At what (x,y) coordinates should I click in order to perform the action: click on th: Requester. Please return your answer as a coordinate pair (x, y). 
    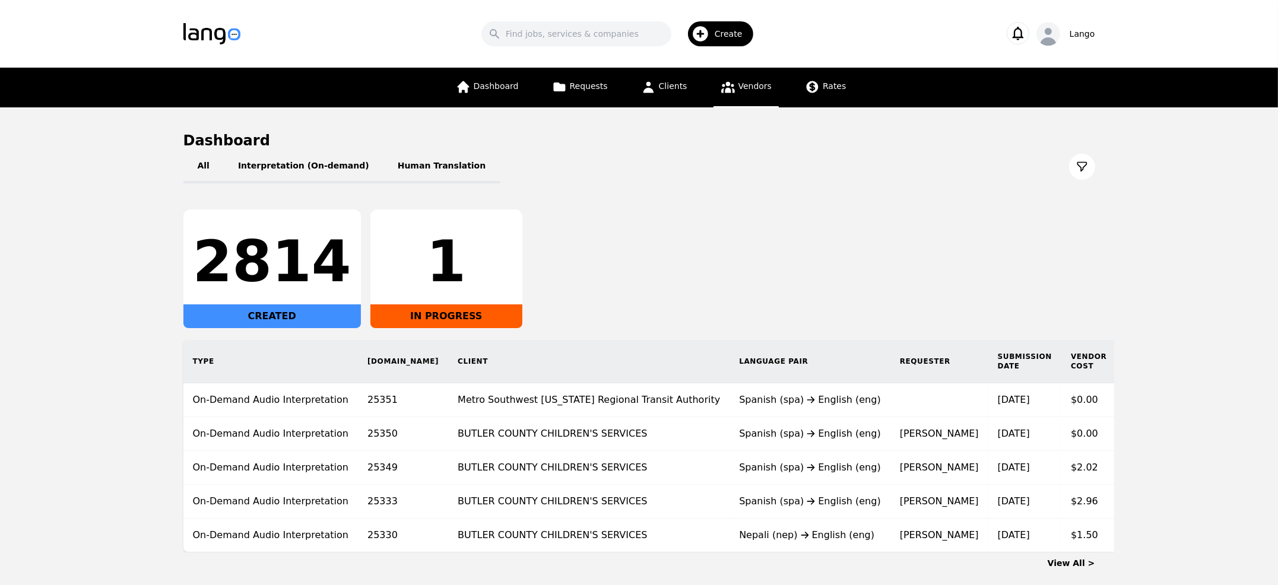
    Looking at the image, I should click on (939, 361).